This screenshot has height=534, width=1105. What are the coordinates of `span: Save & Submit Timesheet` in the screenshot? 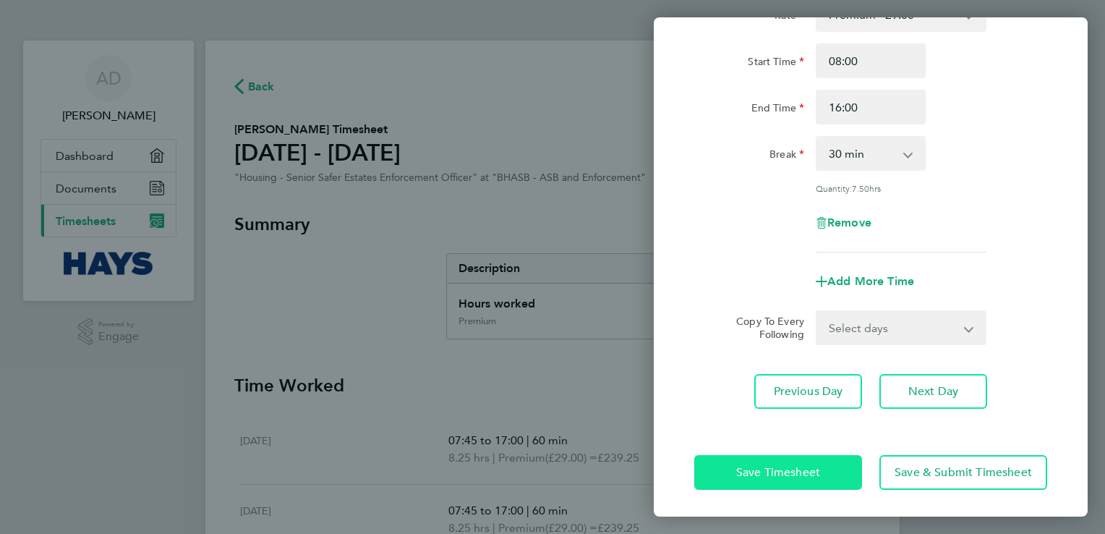 It's located at (964, 472).